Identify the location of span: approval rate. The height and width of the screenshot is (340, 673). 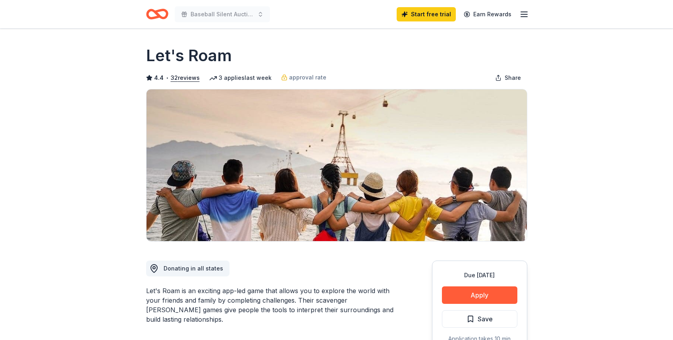
(308, 77).